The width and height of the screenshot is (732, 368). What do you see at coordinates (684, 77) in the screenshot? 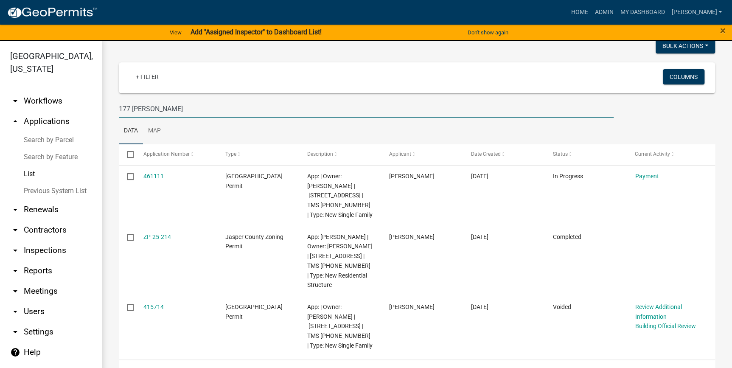
I see `button: Columns` at bounding box center [684, 77].